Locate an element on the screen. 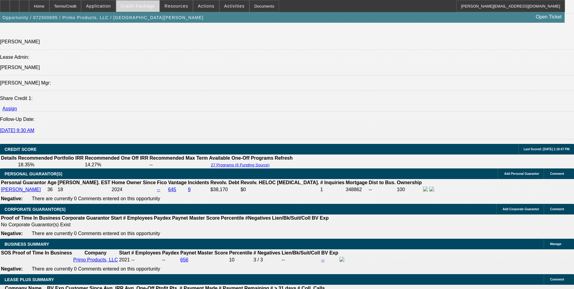 This screenshot has width=574, height=289. a: Open Ticket is located at coordinates (548, 17).